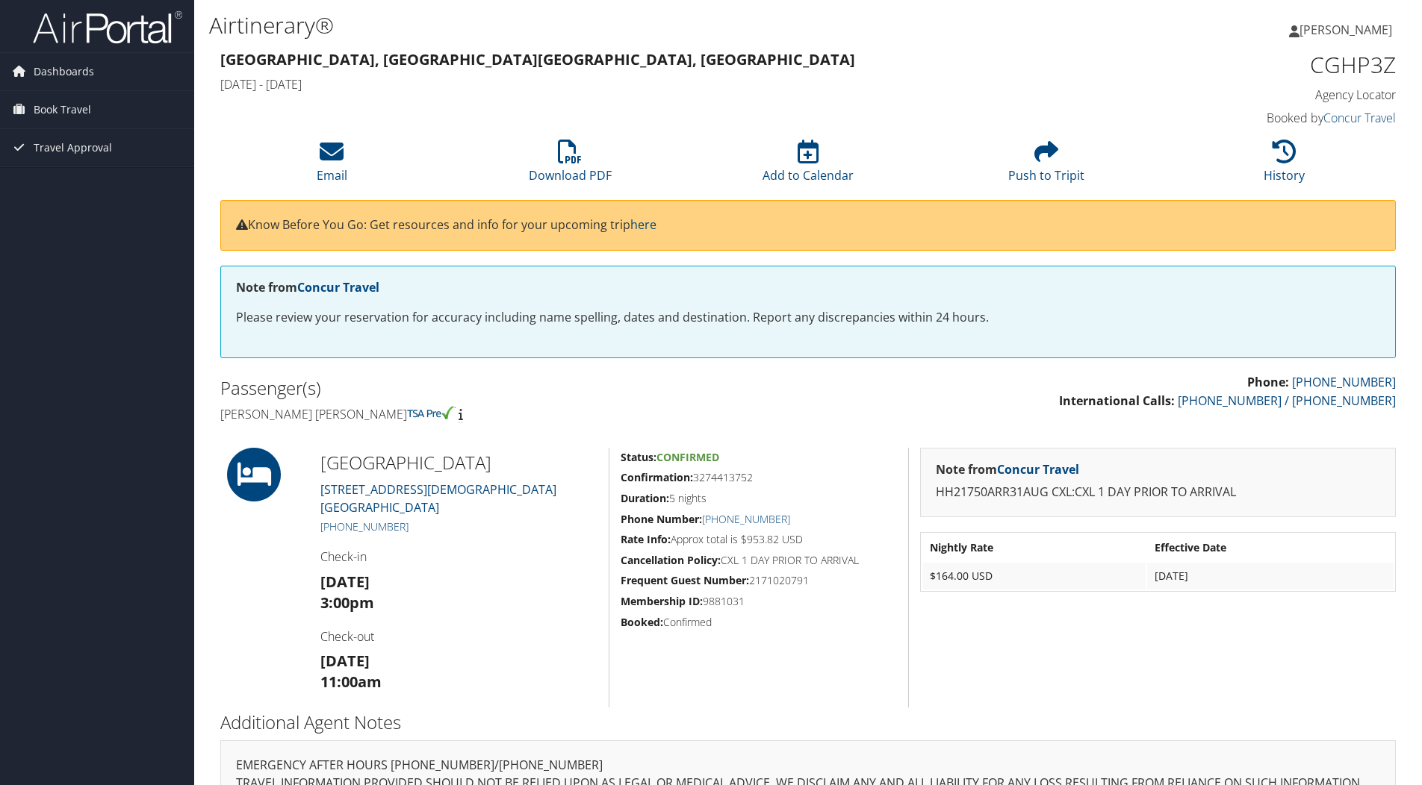 This screenshot has width=1422, height=785. I want to click on span: Dashboards, so click(63, 72).